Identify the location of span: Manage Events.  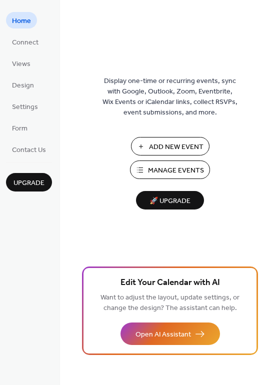
(176, 170).